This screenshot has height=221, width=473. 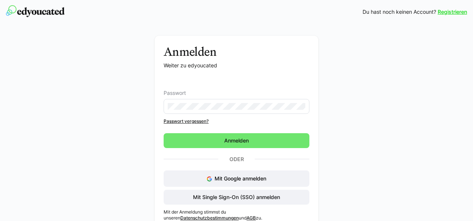 I want to click on a: AGB, so click(x=251, y=217).